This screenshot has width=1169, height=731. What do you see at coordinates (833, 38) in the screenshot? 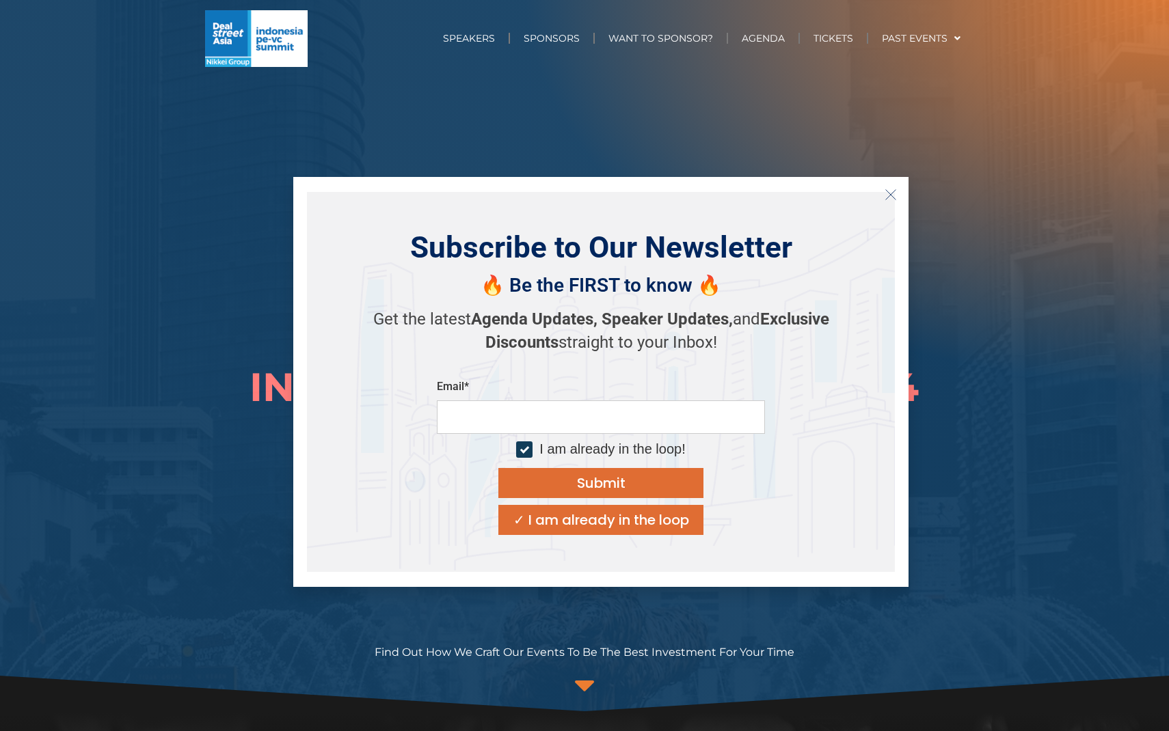
I see `a: TICKETS` at bounding box center [833, 38].